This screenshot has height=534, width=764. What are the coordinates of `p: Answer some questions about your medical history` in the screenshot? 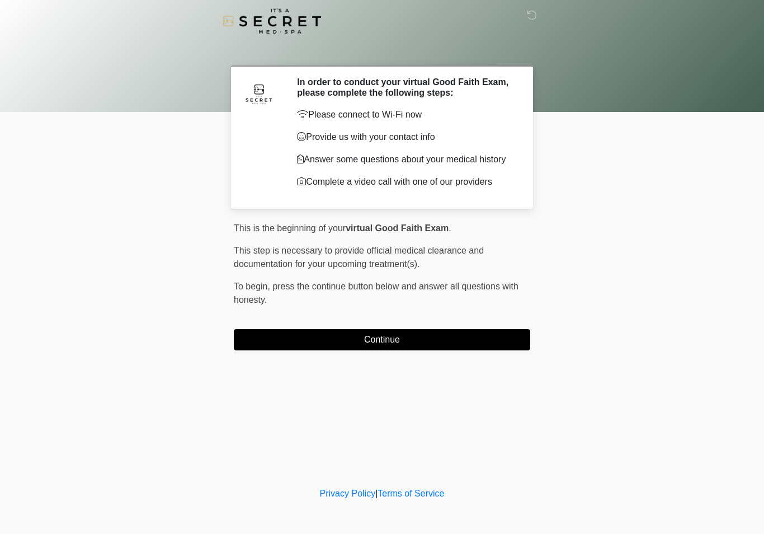 It's located at (405, 159).